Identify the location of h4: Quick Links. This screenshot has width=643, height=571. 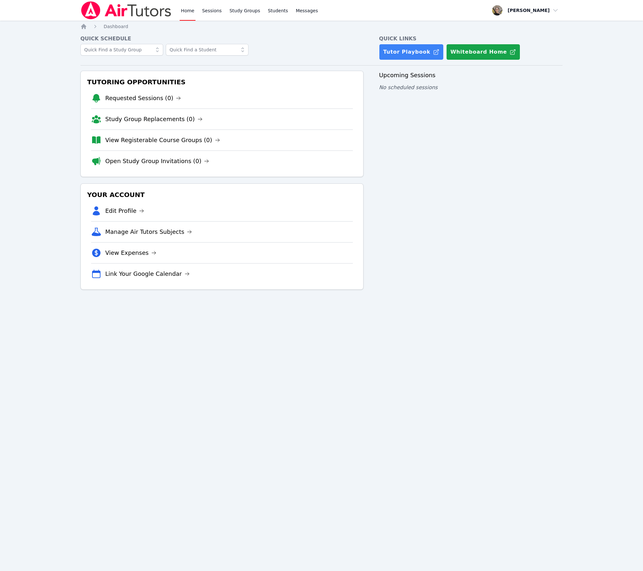
(471, 39).